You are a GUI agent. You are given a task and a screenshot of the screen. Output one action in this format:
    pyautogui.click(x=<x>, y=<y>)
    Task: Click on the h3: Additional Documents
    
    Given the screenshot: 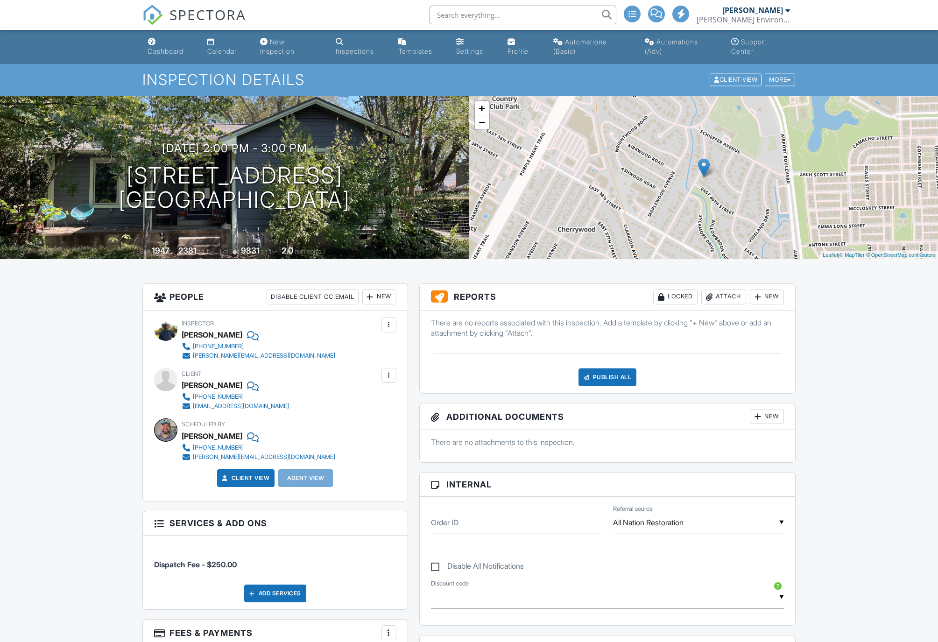 What is the action you would take?
    pyautogui.click(x=607, y=416)
    